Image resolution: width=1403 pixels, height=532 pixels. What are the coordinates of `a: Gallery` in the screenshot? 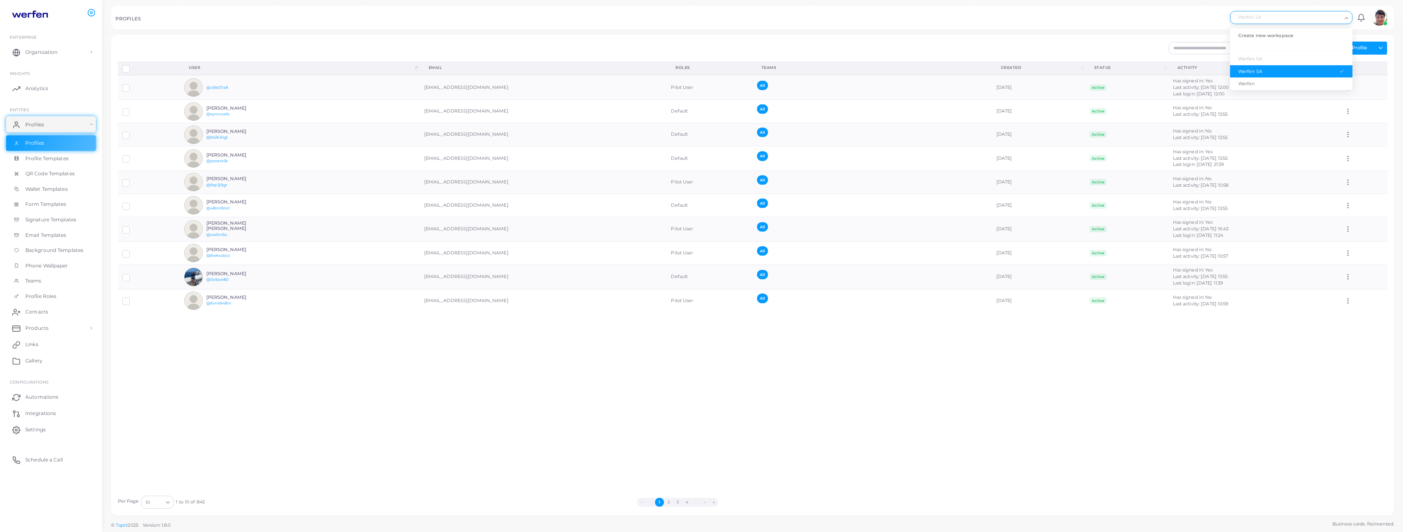 It's located at (51, 361).